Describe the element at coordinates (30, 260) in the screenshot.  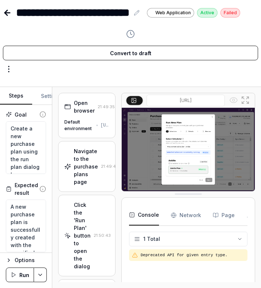
I see `div: Options` at that location.